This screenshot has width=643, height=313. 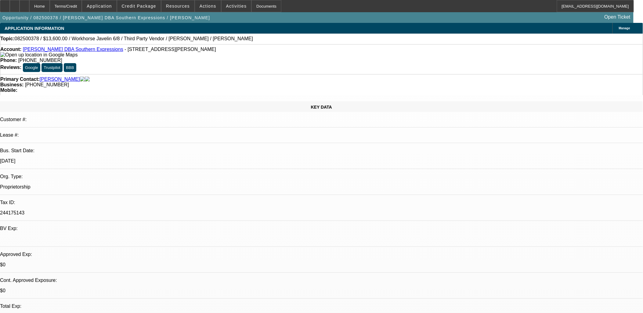 I want to click on span: KEY DATA, so click(x=321, y=107).